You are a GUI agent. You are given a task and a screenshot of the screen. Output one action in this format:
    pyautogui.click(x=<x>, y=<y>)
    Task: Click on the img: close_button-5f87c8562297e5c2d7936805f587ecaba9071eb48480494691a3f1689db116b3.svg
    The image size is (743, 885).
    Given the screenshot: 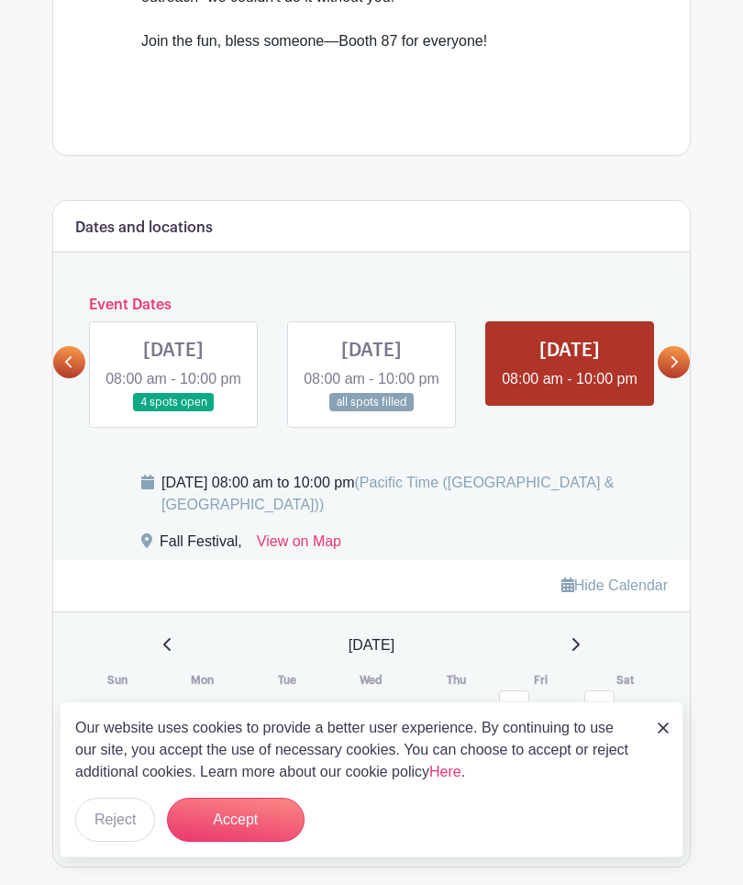 What is the action you would take?
    pyautogui.click(x=663, y=728)
    